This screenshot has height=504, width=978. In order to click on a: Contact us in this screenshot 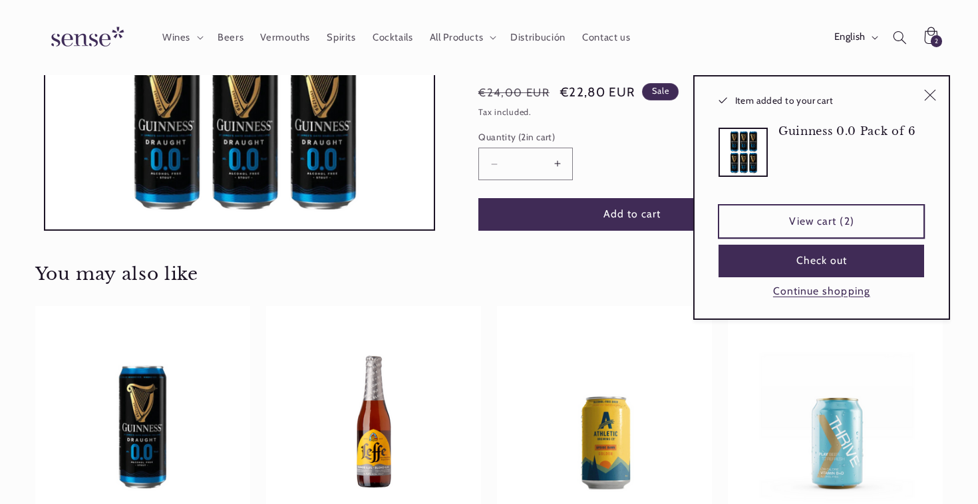, I will do `click(606, 37)`.